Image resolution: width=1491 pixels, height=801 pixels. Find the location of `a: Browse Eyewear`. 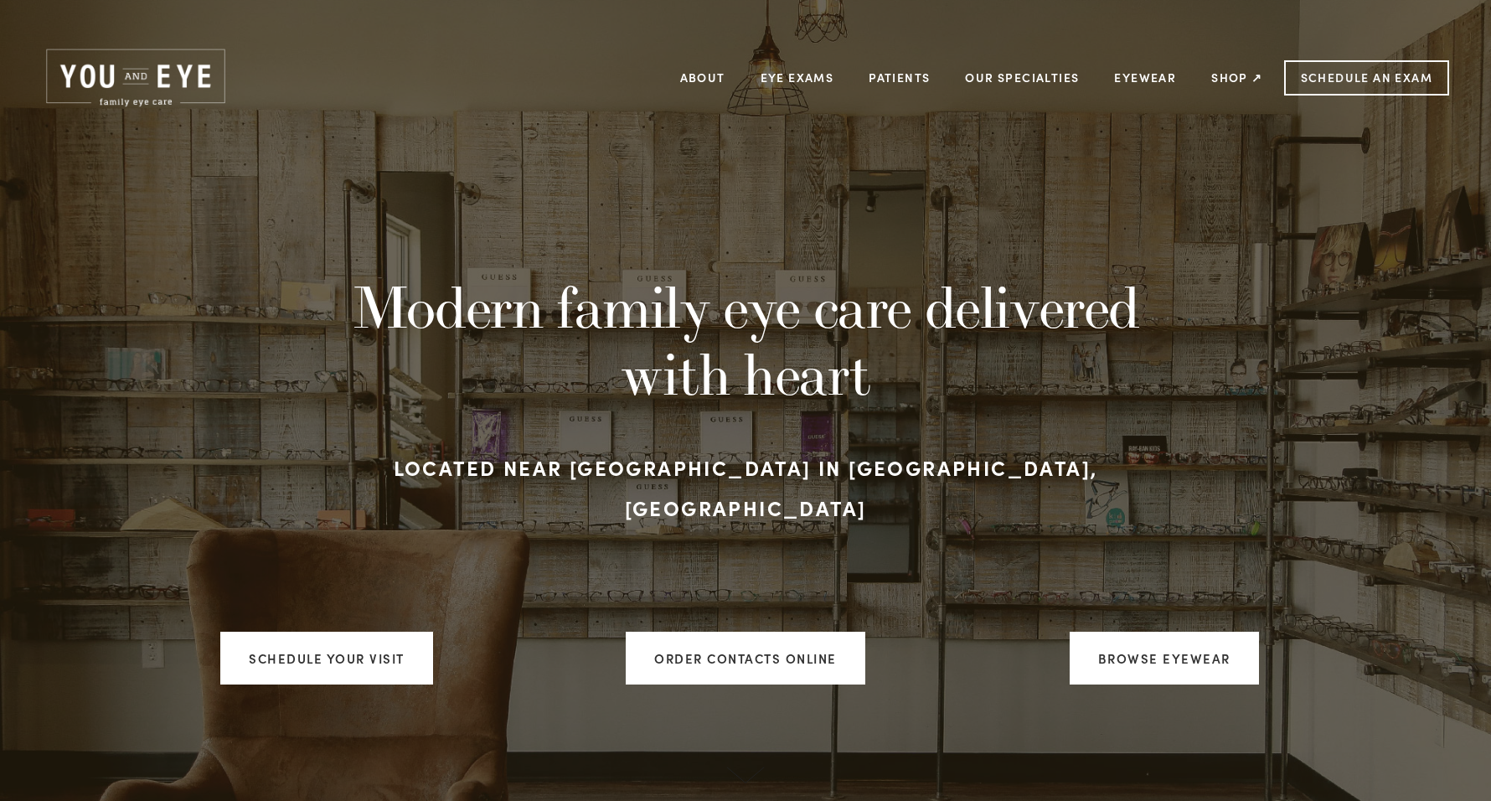

a: Browse Eyewear is located at coordinates (1164, 657).